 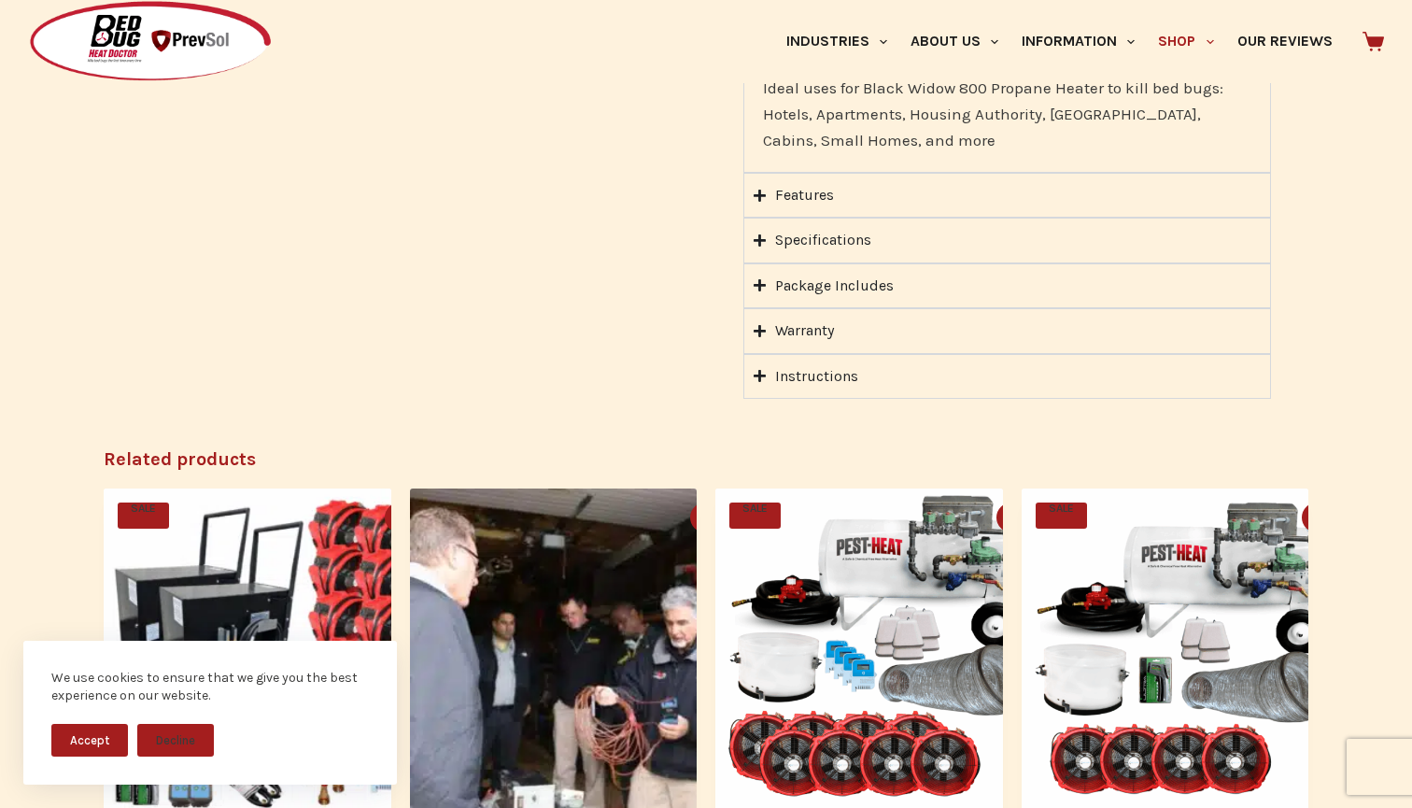 What do you see at coordinates (1007, 195) in the screenshot?
I see `summary: Features` at bounding box center [1007, 195].